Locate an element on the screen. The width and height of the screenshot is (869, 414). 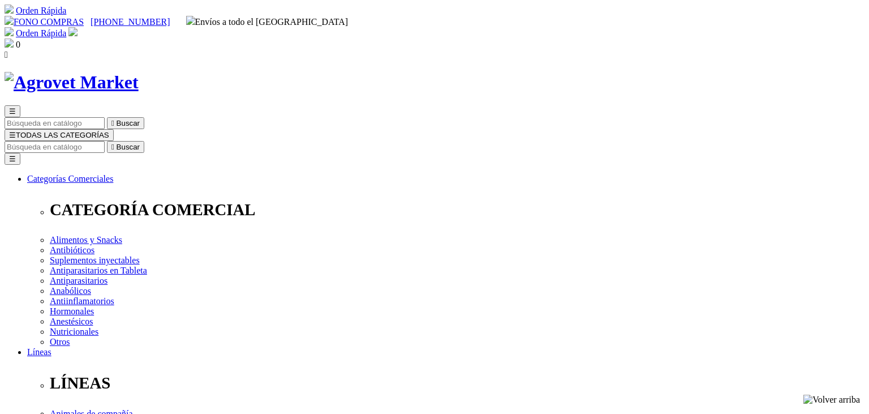
span: Hormonales is located at coordinates (72, 311).